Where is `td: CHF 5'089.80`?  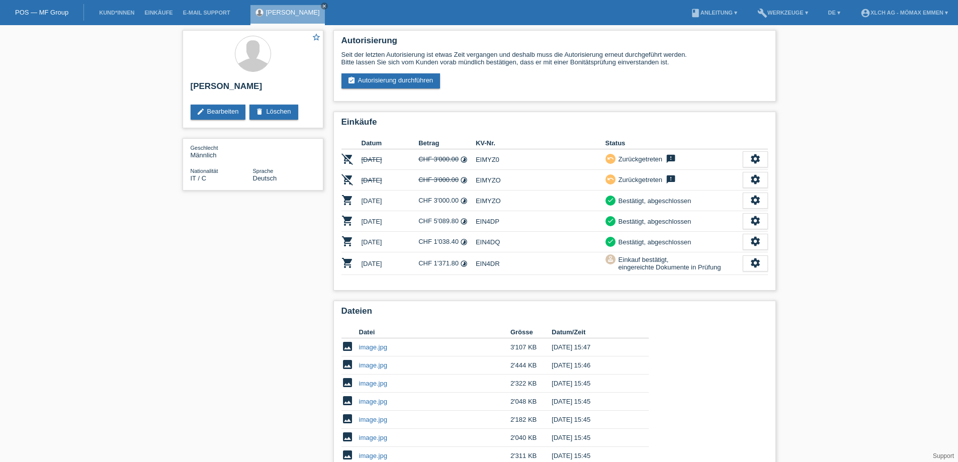 td: CHF 5'089.80 is located at coordinates (447, 221).